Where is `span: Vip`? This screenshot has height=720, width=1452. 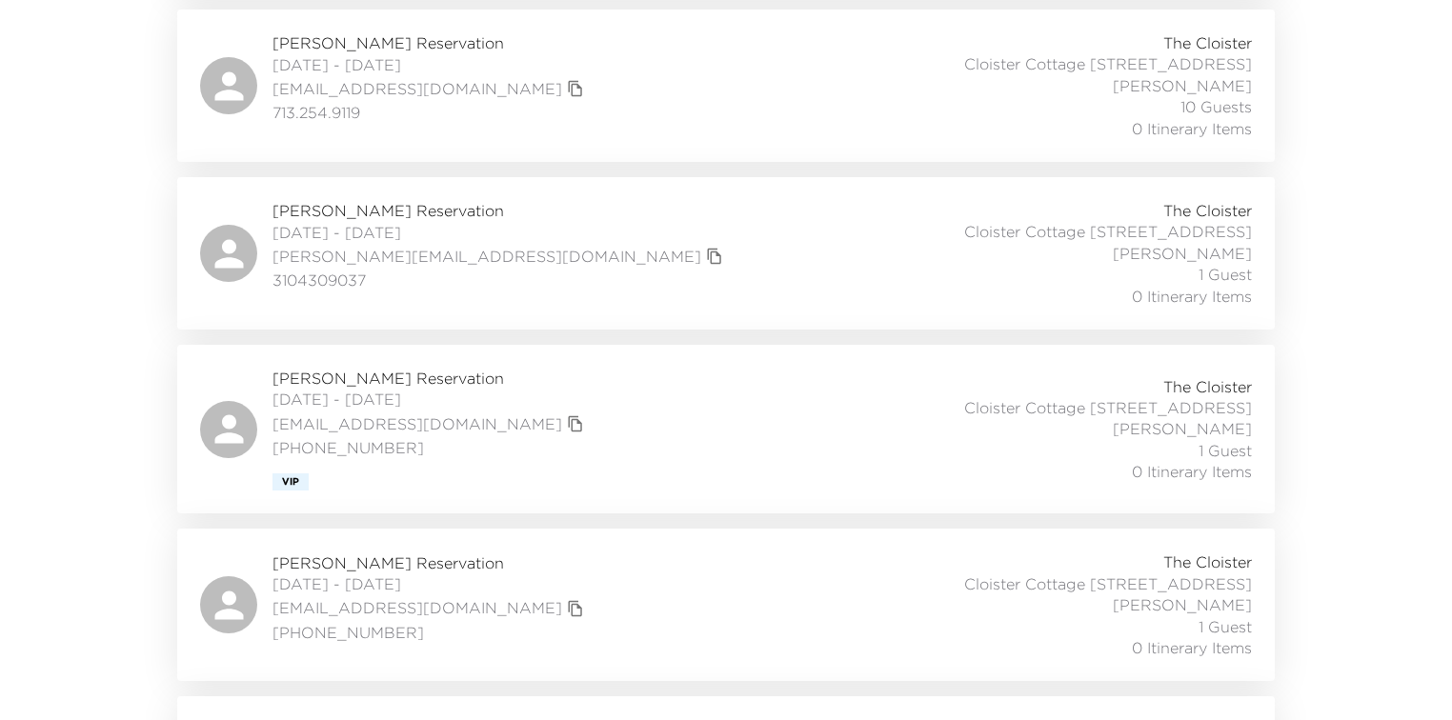 span: Vip is located at coordinates (291, 482).